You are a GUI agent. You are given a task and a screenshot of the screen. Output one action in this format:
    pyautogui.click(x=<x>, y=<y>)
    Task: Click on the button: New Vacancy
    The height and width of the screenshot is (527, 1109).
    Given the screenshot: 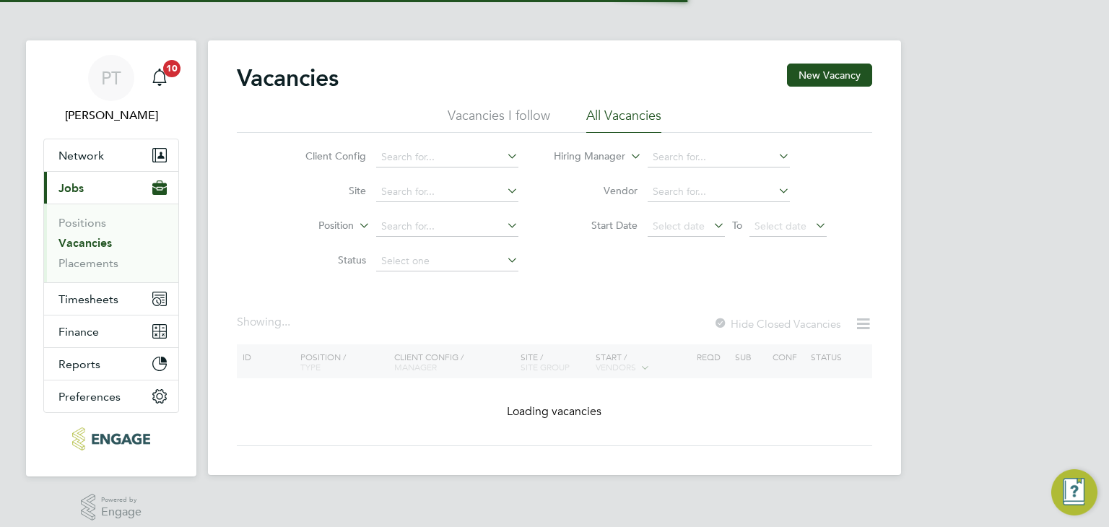 What is the action you would take?
    pyautogui.click(x=830, y=75)
    